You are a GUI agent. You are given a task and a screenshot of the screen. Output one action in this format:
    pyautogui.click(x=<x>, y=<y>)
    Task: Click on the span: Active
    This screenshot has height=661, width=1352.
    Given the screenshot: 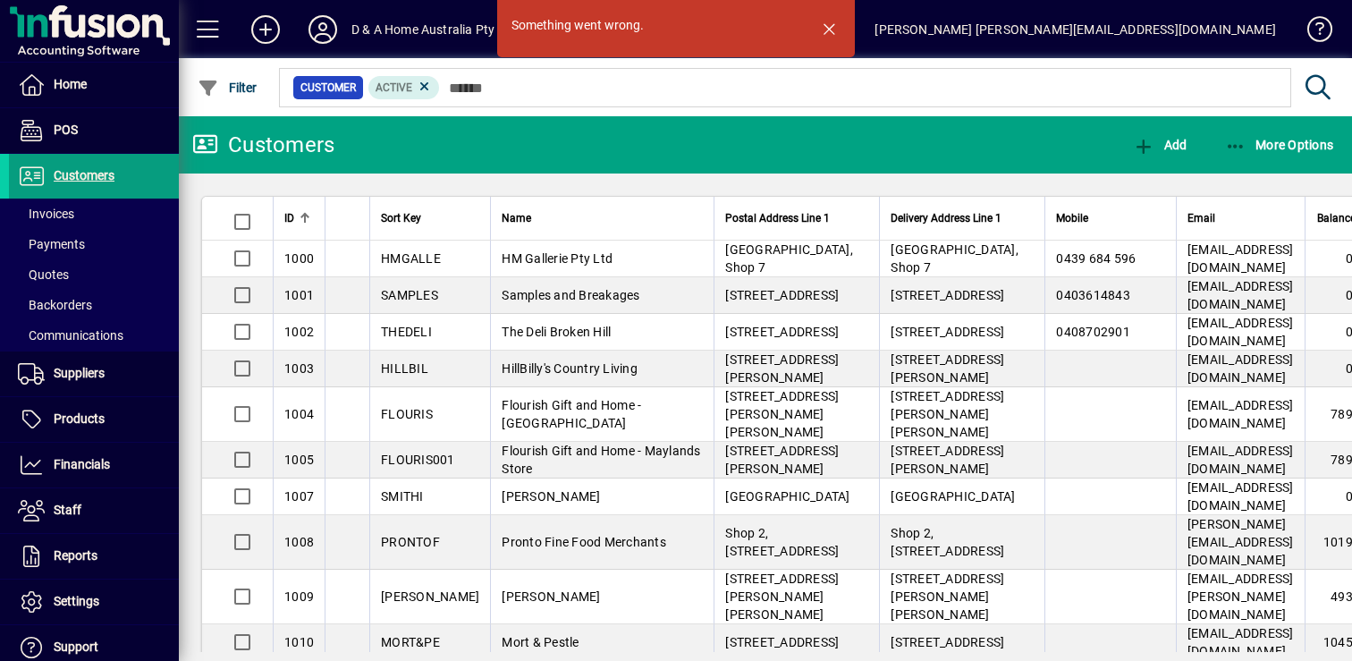 What is the action you would take?
    pyautogui.click(x=393, y=88)
    